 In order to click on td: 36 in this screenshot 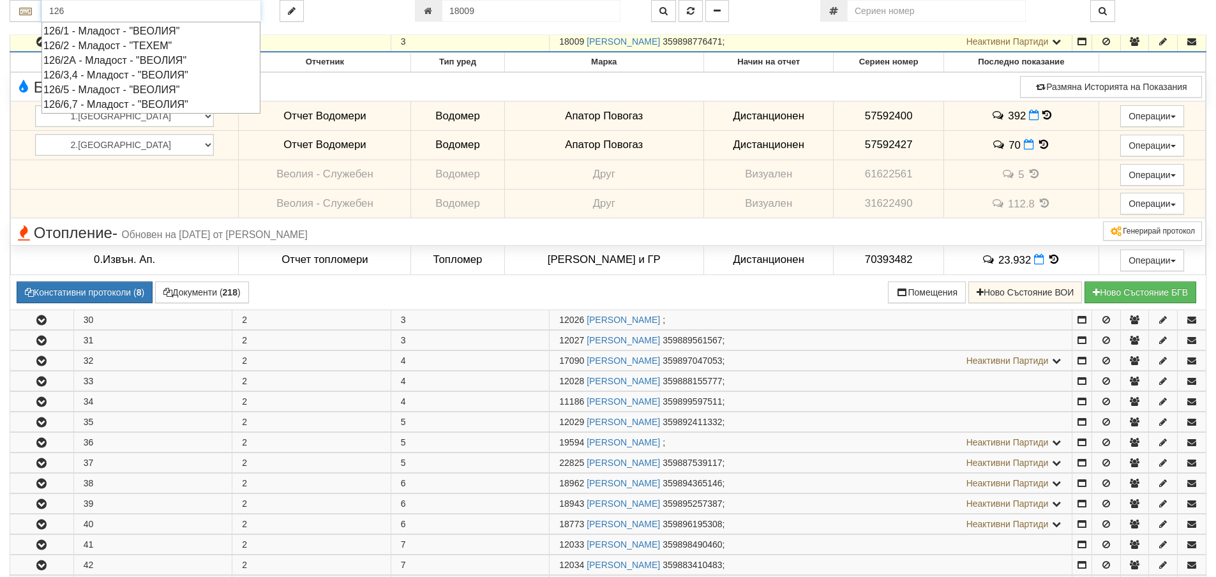, I will do `click(153, 442)`.